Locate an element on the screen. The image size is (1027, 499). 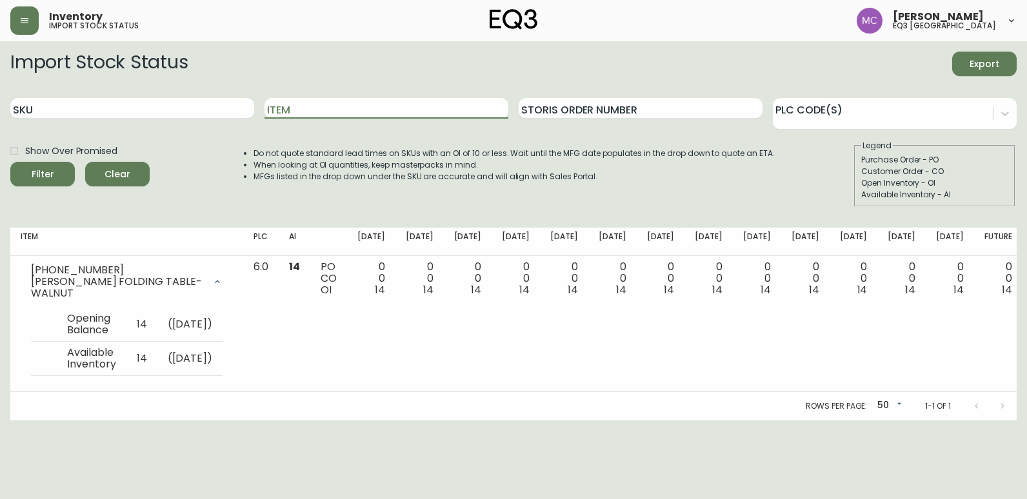
td: Available Inventory is located at coordinates (92, 358).